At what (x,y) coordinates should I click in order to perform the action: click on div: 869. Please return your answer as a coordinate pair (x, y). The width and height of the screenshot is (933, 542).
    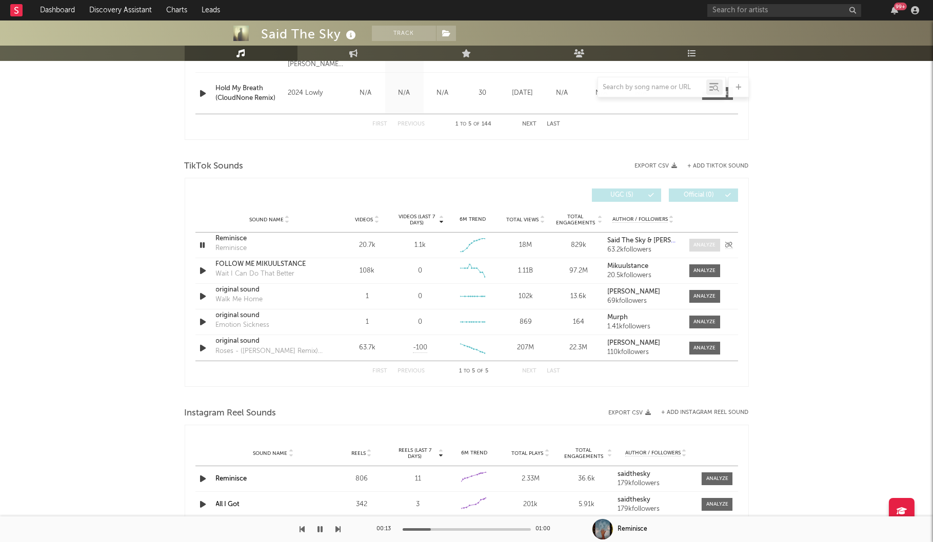
    Looking at the image, I should click on (525, 322).